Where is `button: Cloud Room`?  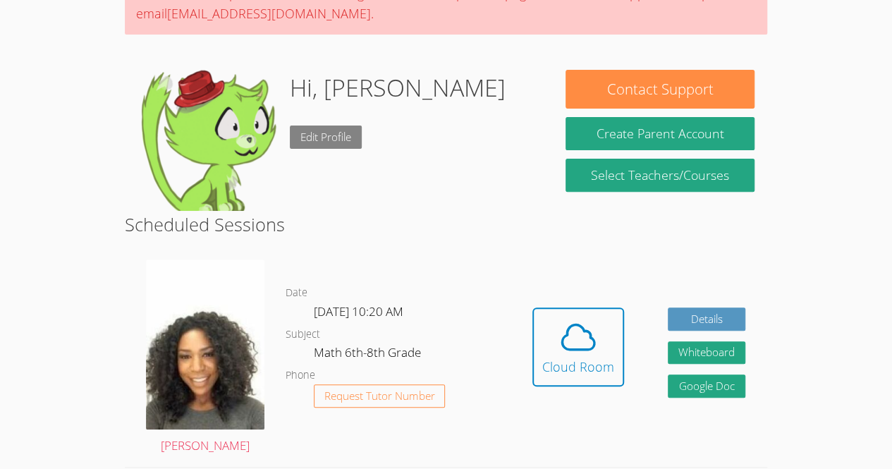 button: Cloud Room is located at coordinates (578, 347).